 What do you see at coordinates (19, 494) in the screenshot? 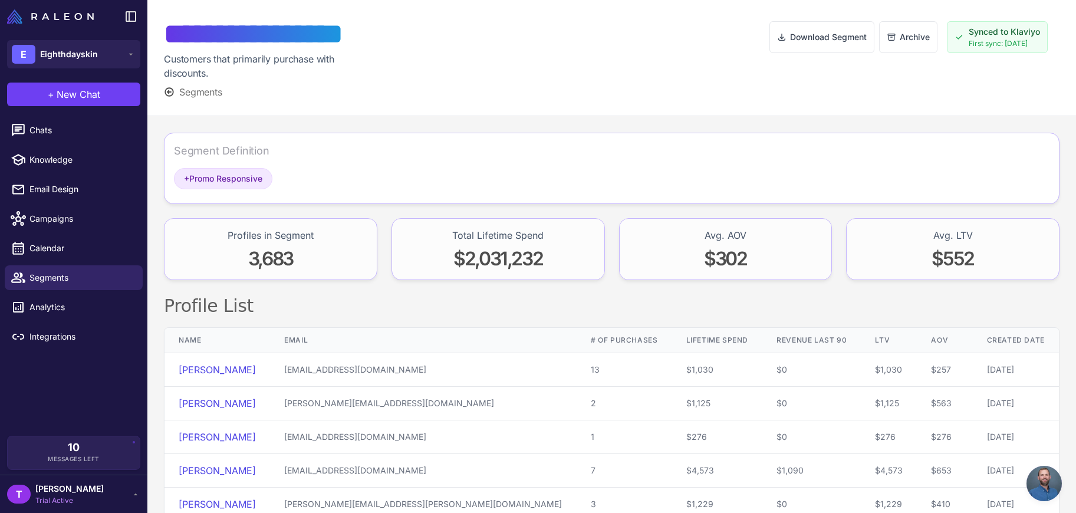
I see `div: T` at bounding box center [19, 494].